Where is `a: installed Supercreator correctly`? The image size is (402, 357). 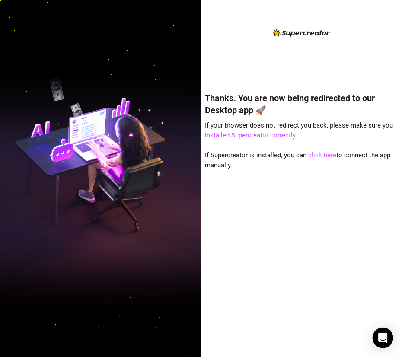 a: installed Supercreator correctly is located at coordinates (250, 135).